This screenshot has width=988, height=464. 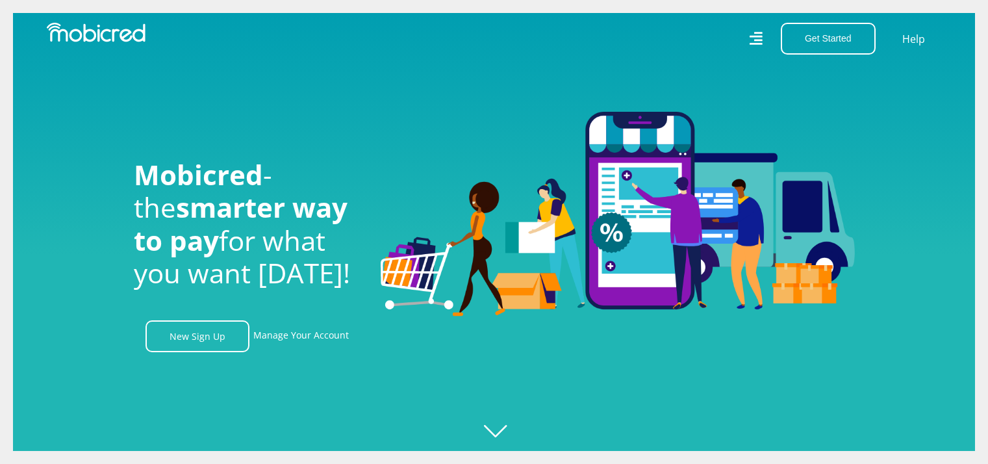 I want to click on a: New Sign Up, so click(x=198, y=336).